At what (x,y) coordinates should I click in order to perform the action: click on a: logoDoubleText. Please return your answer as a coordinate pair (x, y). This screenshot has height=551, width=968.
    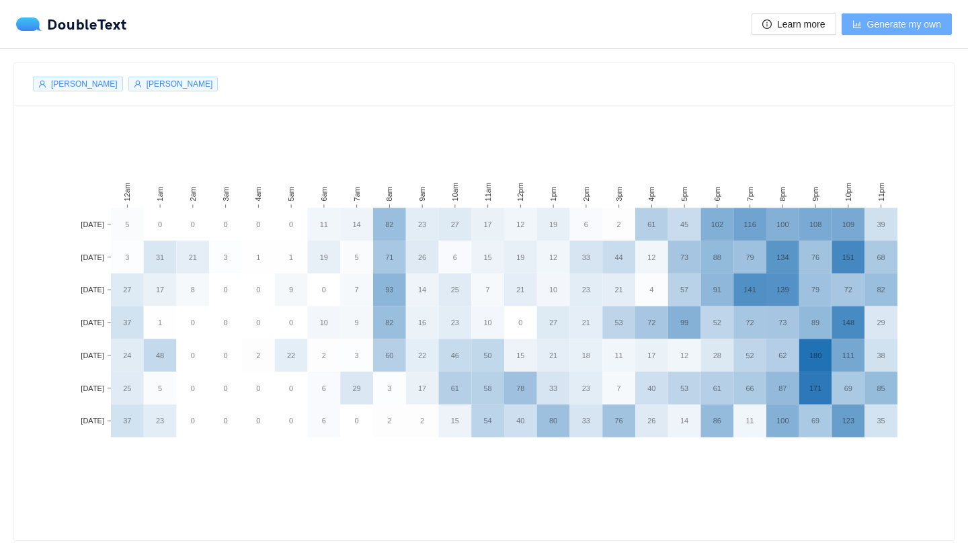
    Looking at the image, I should click on (71, 24).